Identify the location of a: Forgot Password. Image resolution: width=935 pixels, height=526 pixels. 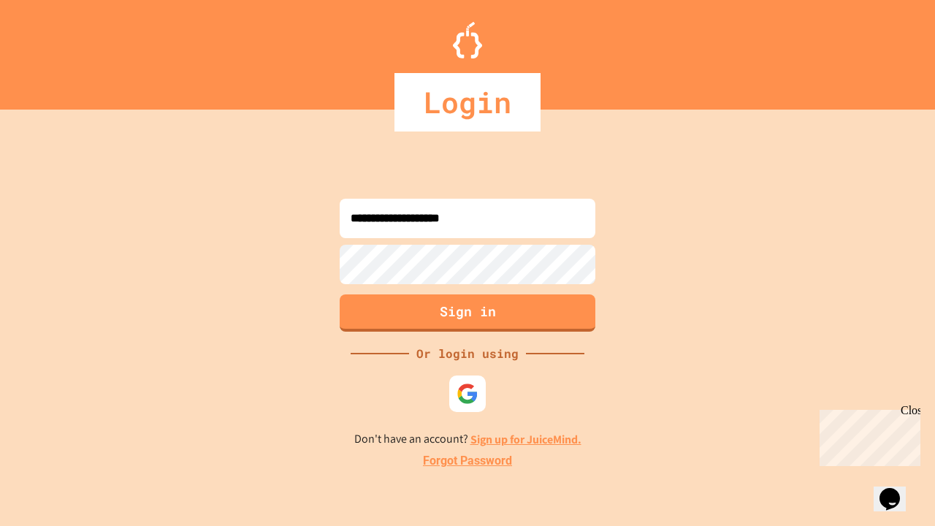
(468, 461).